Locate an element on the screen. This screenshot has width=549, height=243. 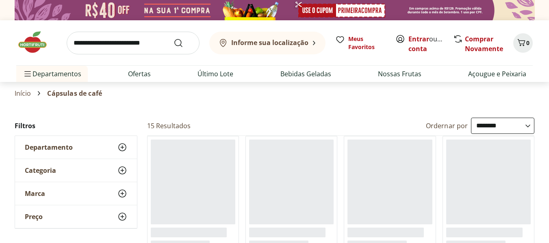
span: Preço is located at coordinates (34, 217).